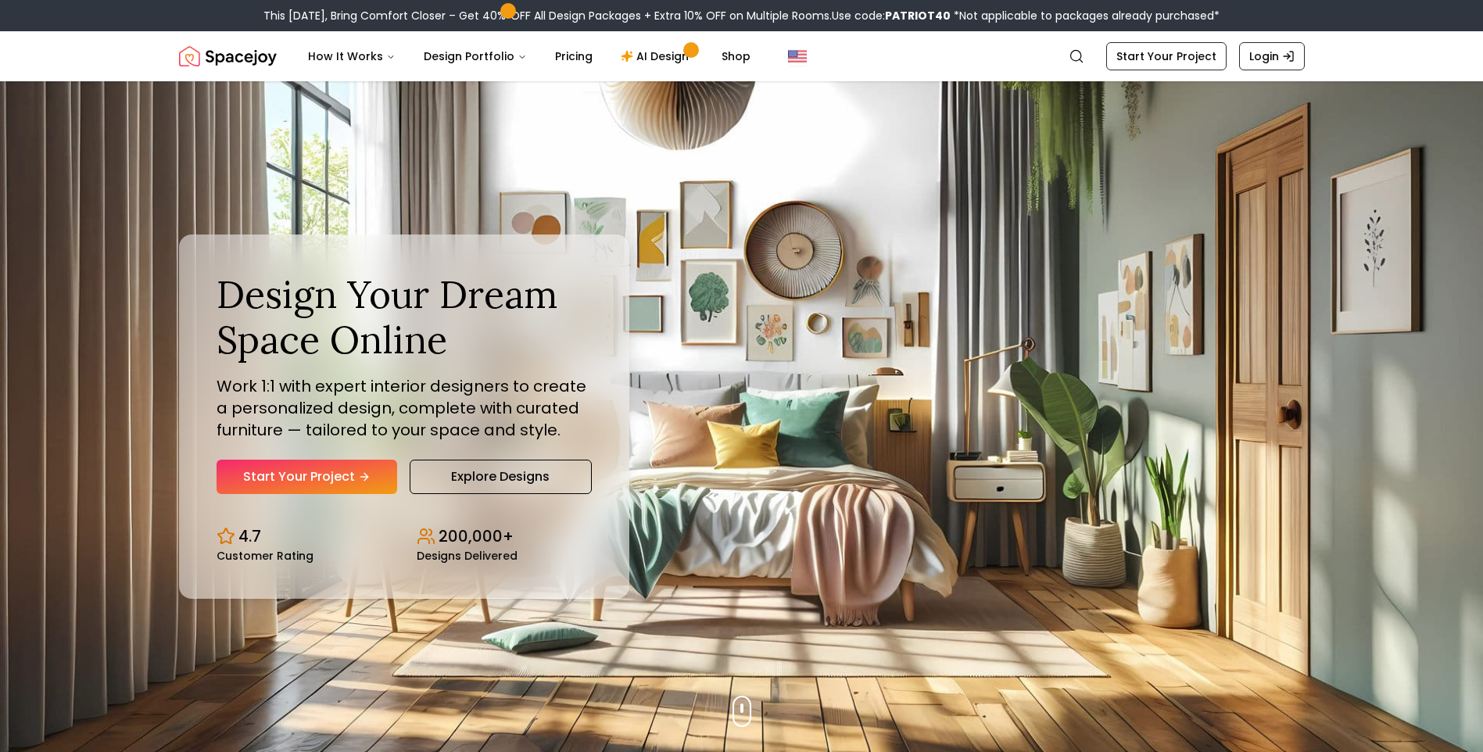 This screenshot has height=752, width=1483. I want to click on a: Explore Designs, so click(500, 477).